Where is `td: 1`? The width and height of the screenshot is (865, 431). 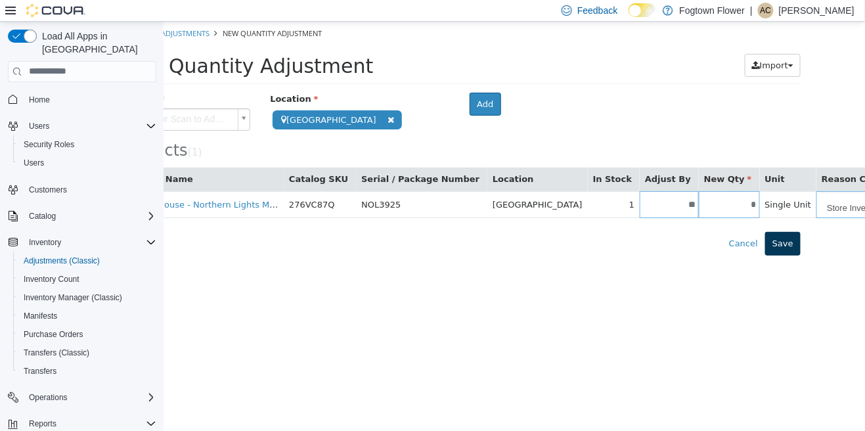
td: 1 is located at coordinates (449, 182).